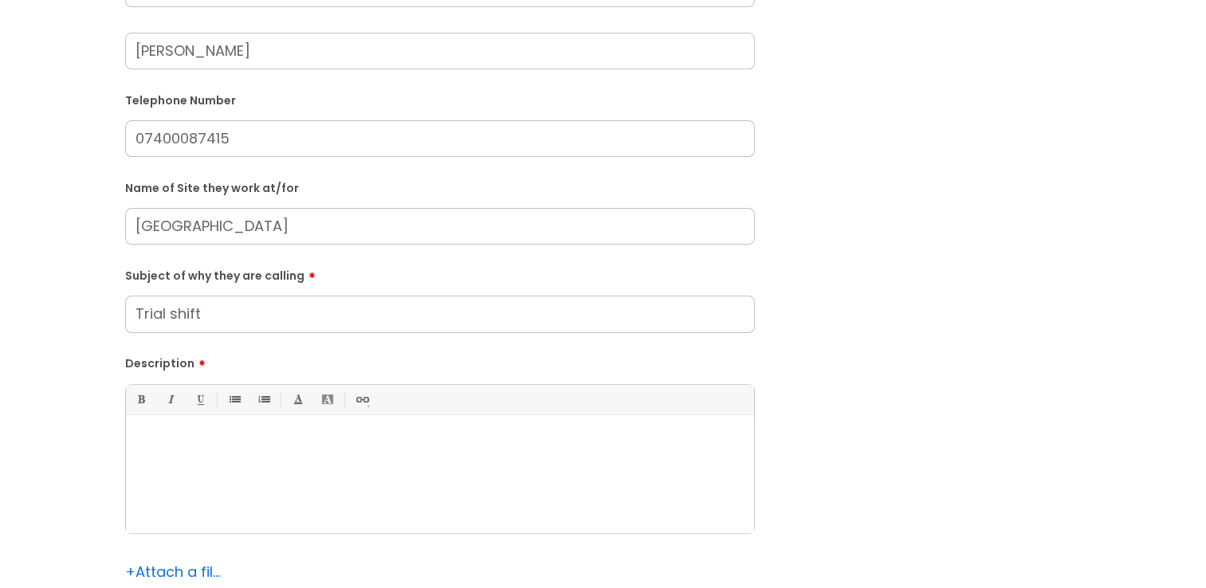 Image resolution: width=1206 pixels, height=588 pixels. I want to click on label: Description, so click(440, 361).